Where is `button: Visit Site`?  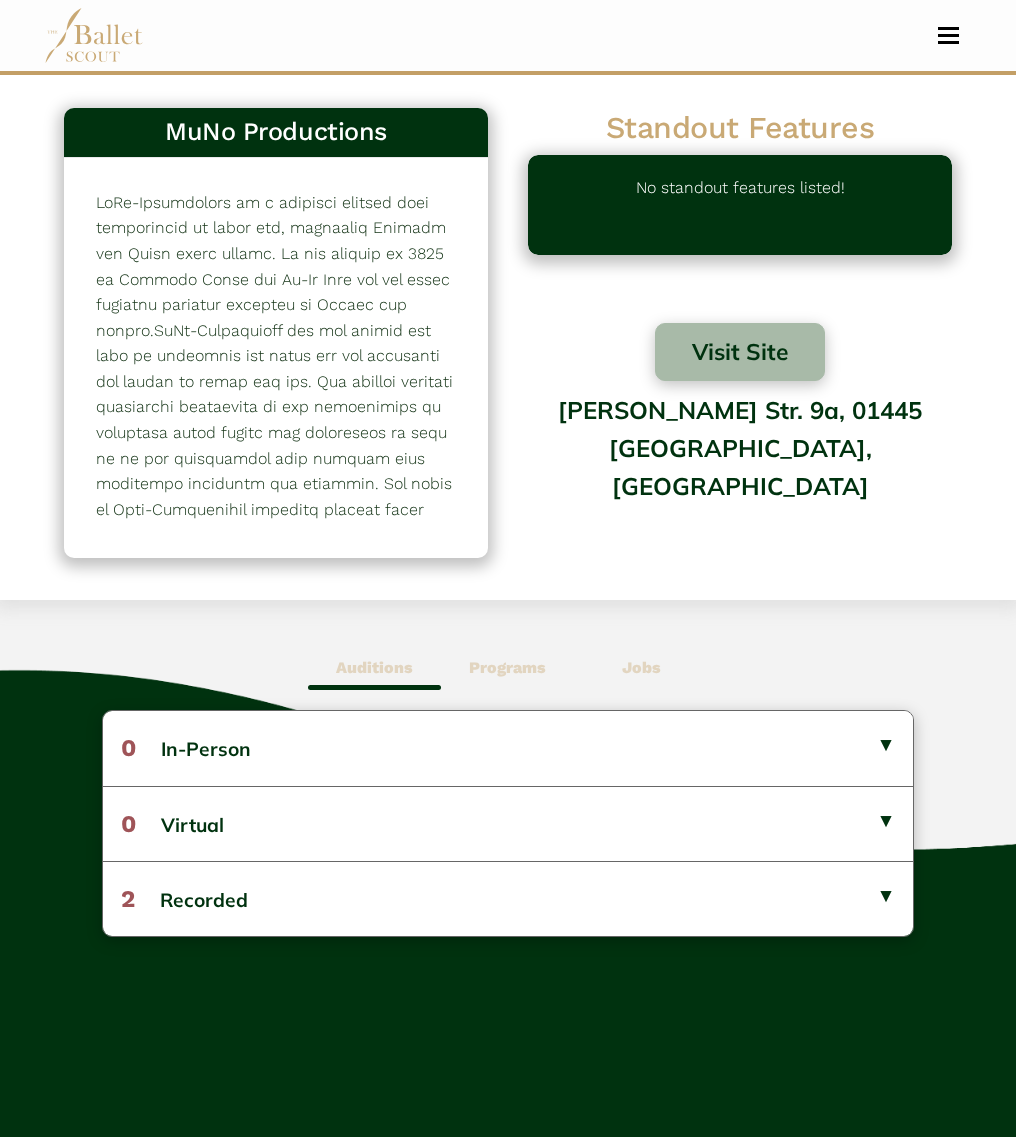 button: Visit Site is located at coordinates (740, 352).